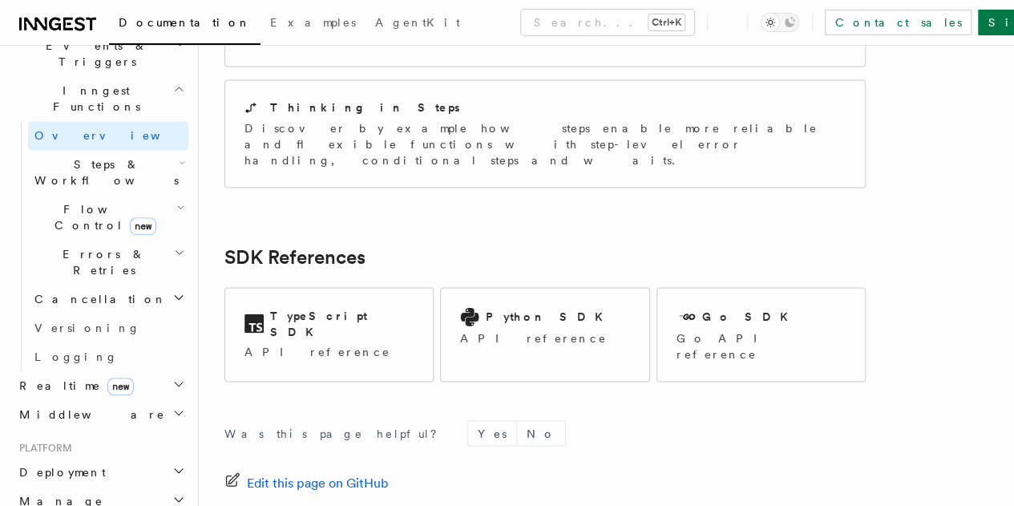  Describe the element at coordinates (108, 299) in the screenshot. I see `button: Cancellation` at that location.